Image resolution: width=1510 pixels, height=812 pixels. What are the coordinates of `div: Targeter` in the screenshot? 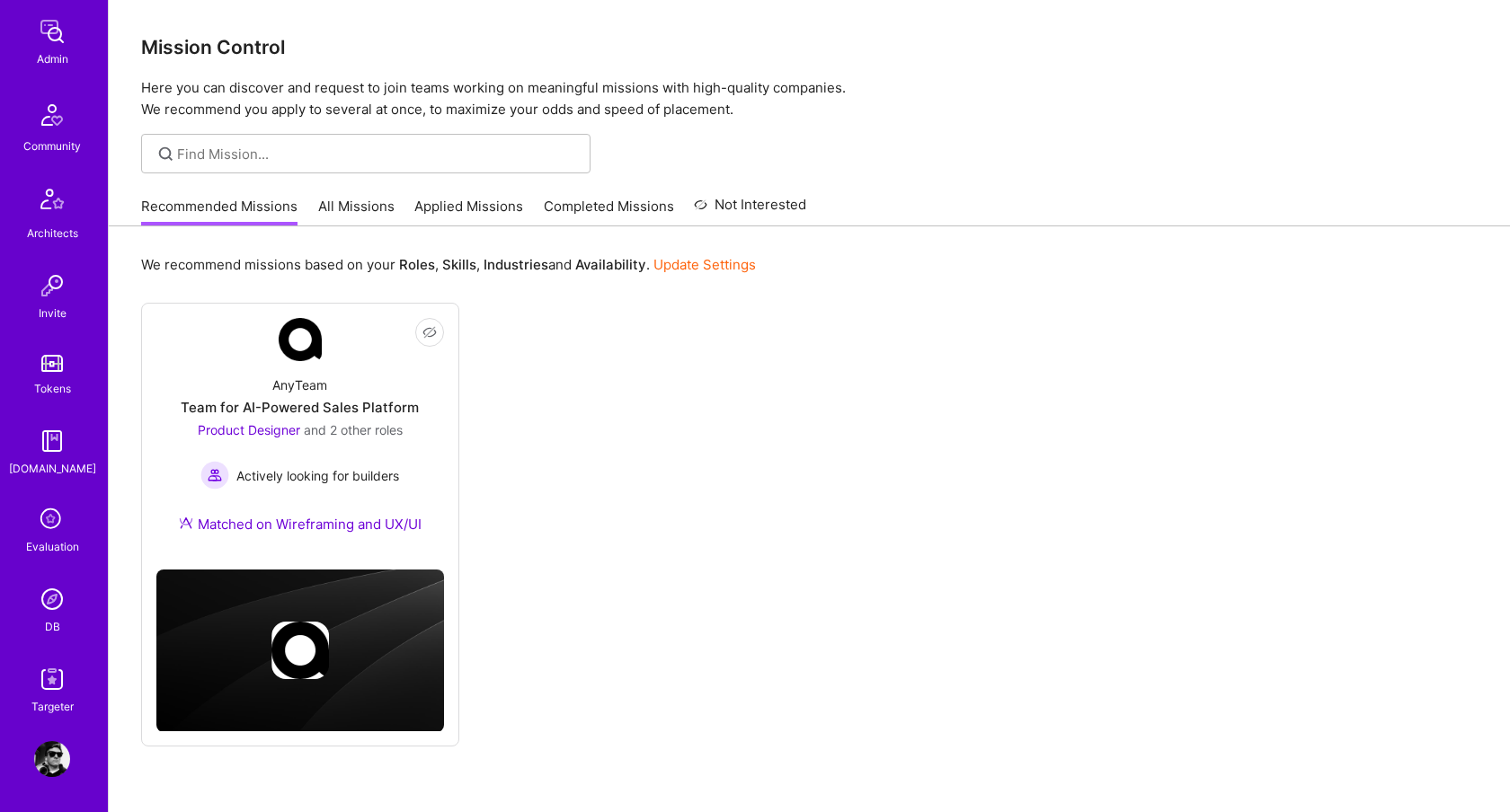 It's located at (52, 706).